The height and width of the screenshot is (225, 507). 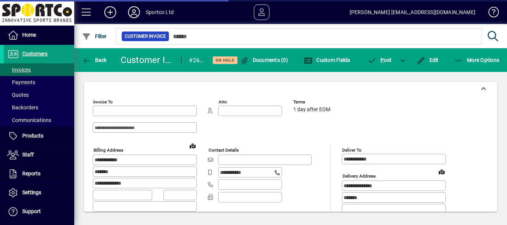 I want to click on span: Custom Fields, so click(x=327, y=60).